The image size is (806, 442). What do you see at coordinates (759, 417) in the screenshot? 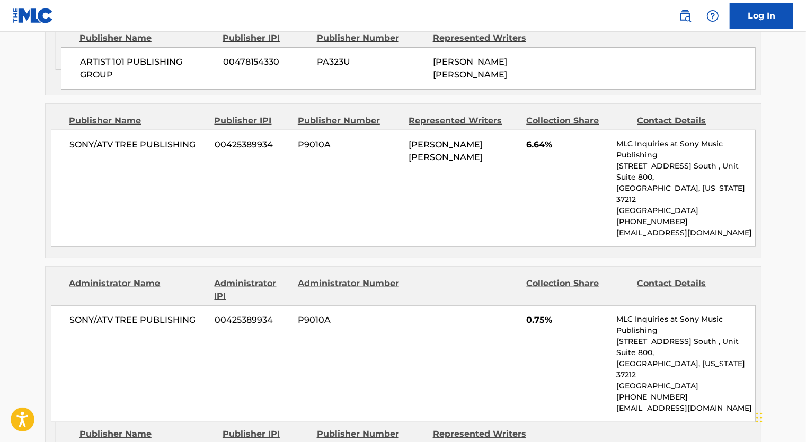
I see `div: Drag` at bounding box center [759, 417].